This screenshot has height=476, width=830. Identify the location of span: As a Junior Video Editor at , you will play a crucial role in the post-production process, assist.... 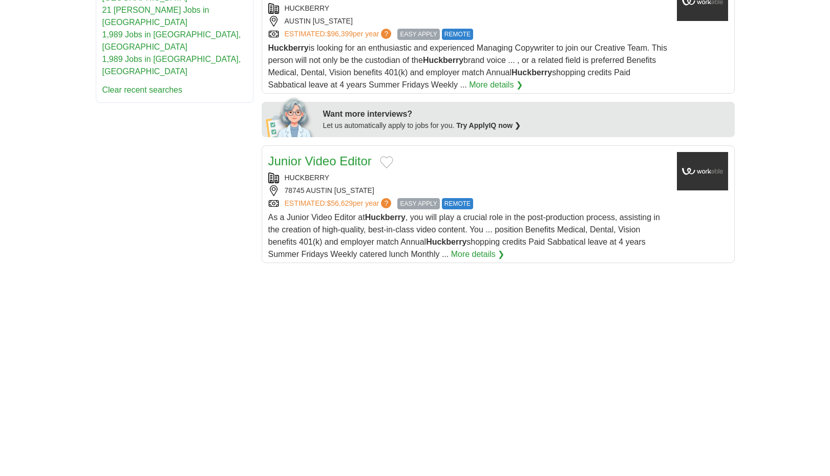
(464, 236).